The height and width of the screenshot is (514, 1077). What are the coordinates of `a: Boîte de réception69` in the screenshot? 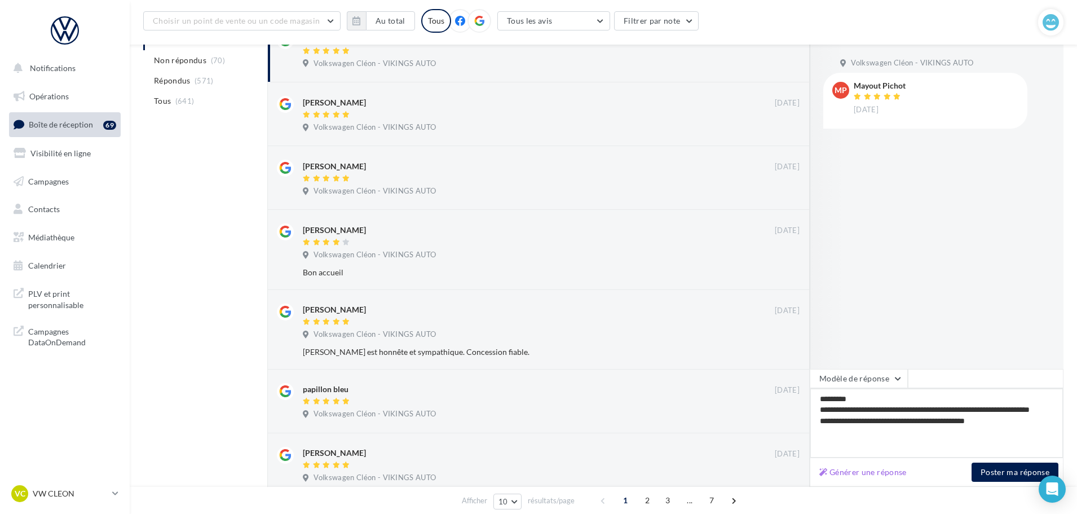 It's located at (65, 124).